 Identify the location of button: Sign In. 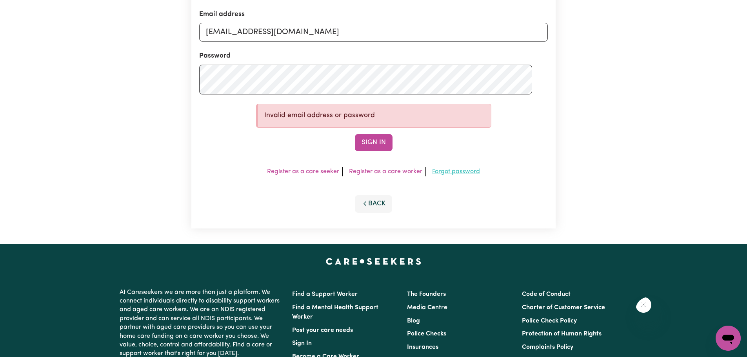
(374, 143).